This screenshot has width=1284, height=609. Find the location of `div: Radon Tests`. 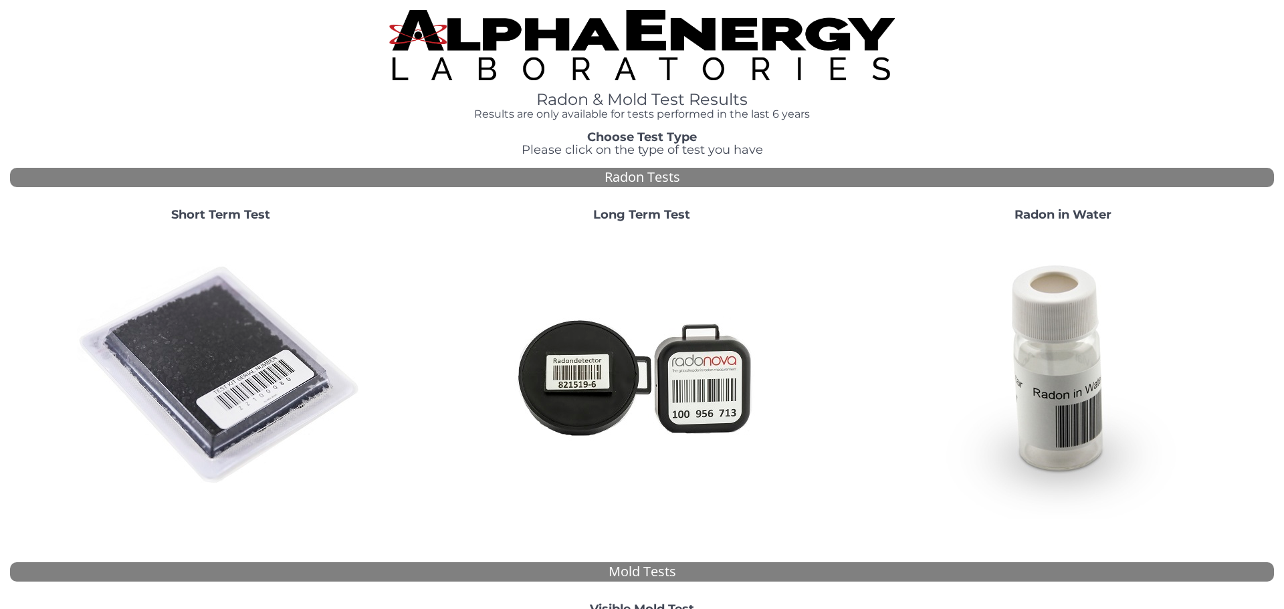

div: Radon Tests is located at coordinates (642, 177).